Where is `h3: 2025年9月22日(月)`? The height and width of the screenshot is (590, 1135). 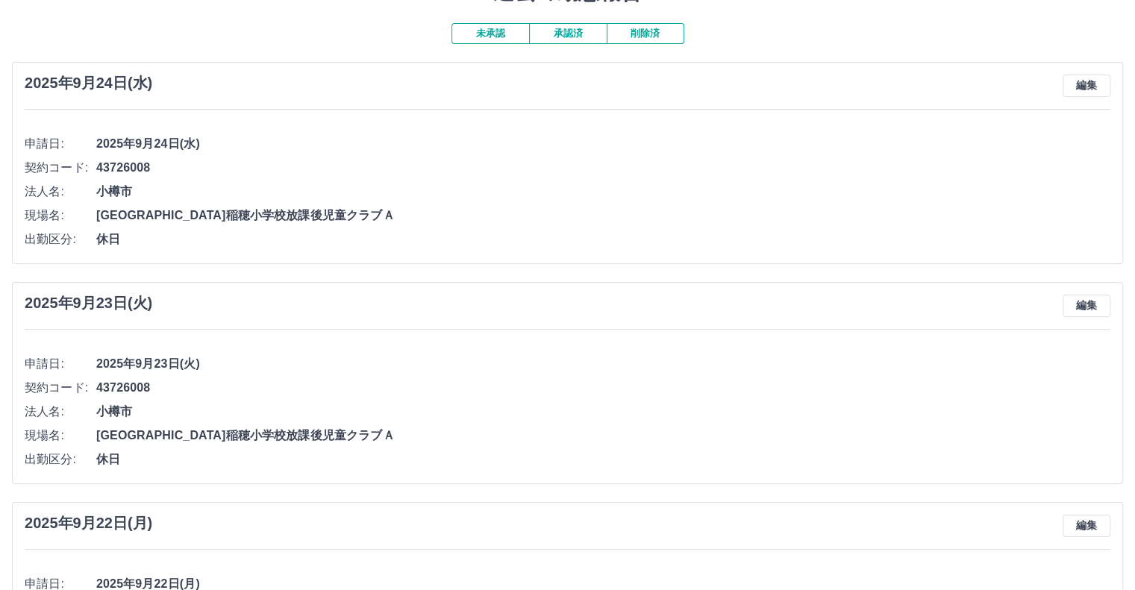
h3: 2025年9月22日(月) is located at coordinates (88, 523).